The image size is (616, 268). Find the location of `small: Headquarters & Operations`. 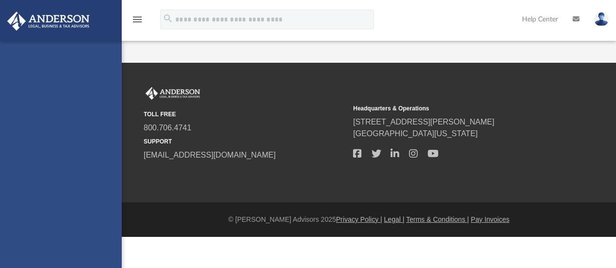

small: Headquarters & Operations is located at coordinates (454, 109).